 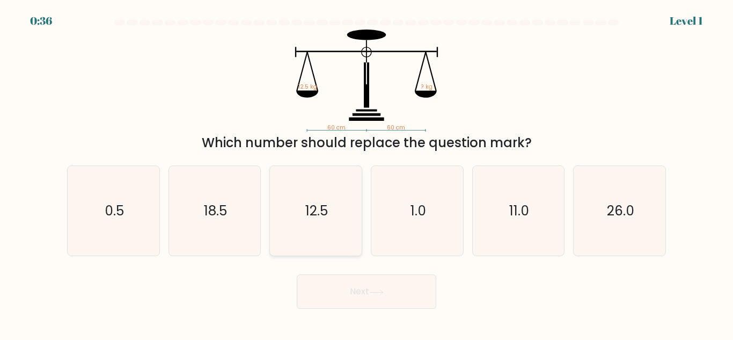 I want to click on tspan: 12.5 kg, so click(x=308, y=86).